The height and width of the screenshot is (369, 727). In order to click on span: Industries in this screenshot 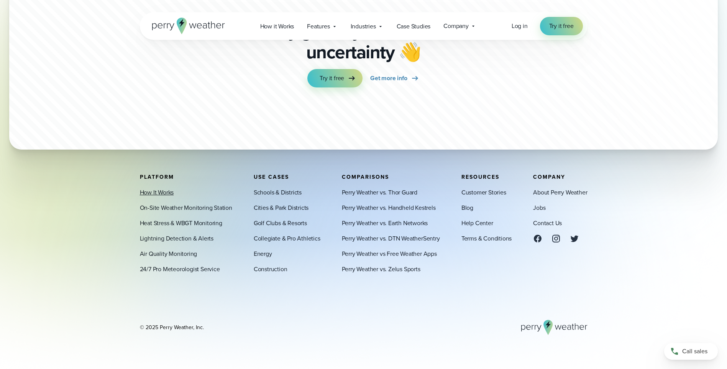, I will do `click(363, 26)`.